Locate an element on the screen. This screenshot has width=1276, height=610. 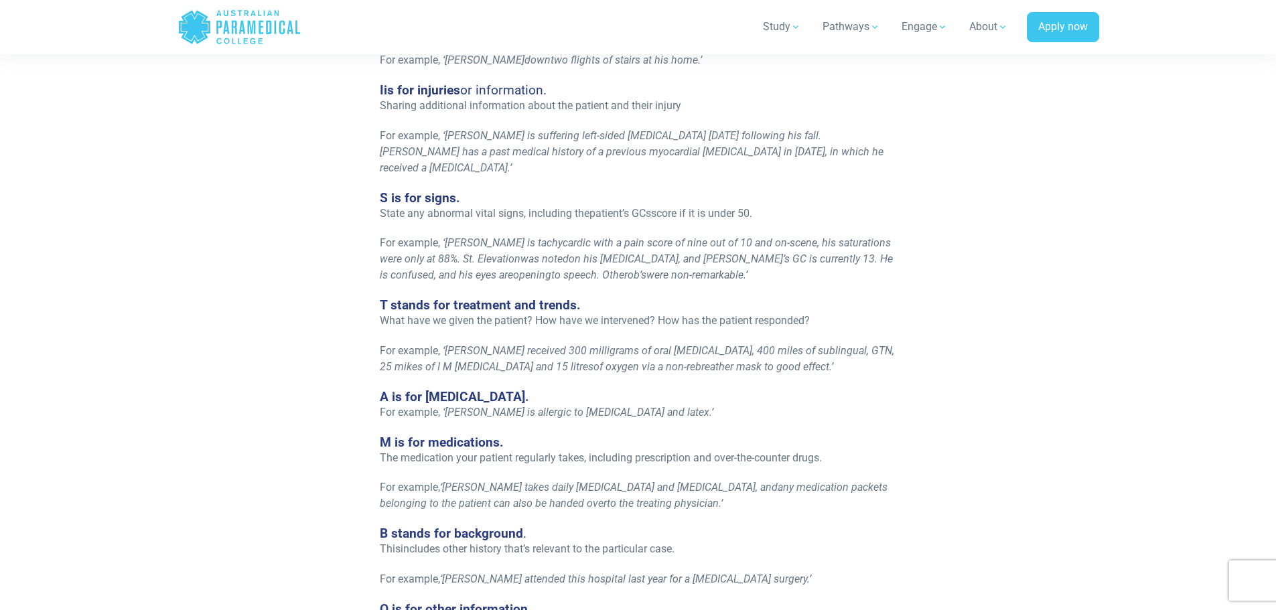
span: What have we given the patient? How have we intervened? How has the patient responded? is located at coordinates (595, 320).